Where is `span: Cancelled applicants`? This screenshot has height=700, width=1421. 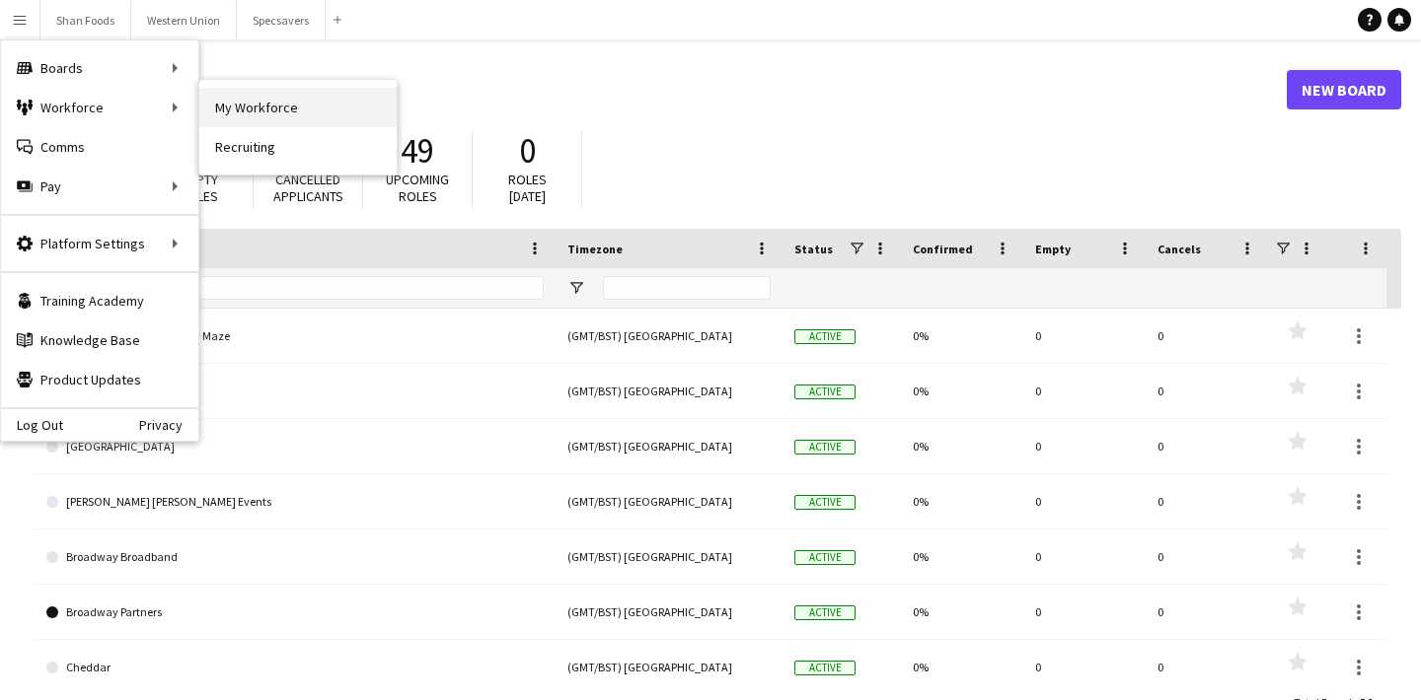
span: Cancelled applicants is located at coordinates (308, 187).